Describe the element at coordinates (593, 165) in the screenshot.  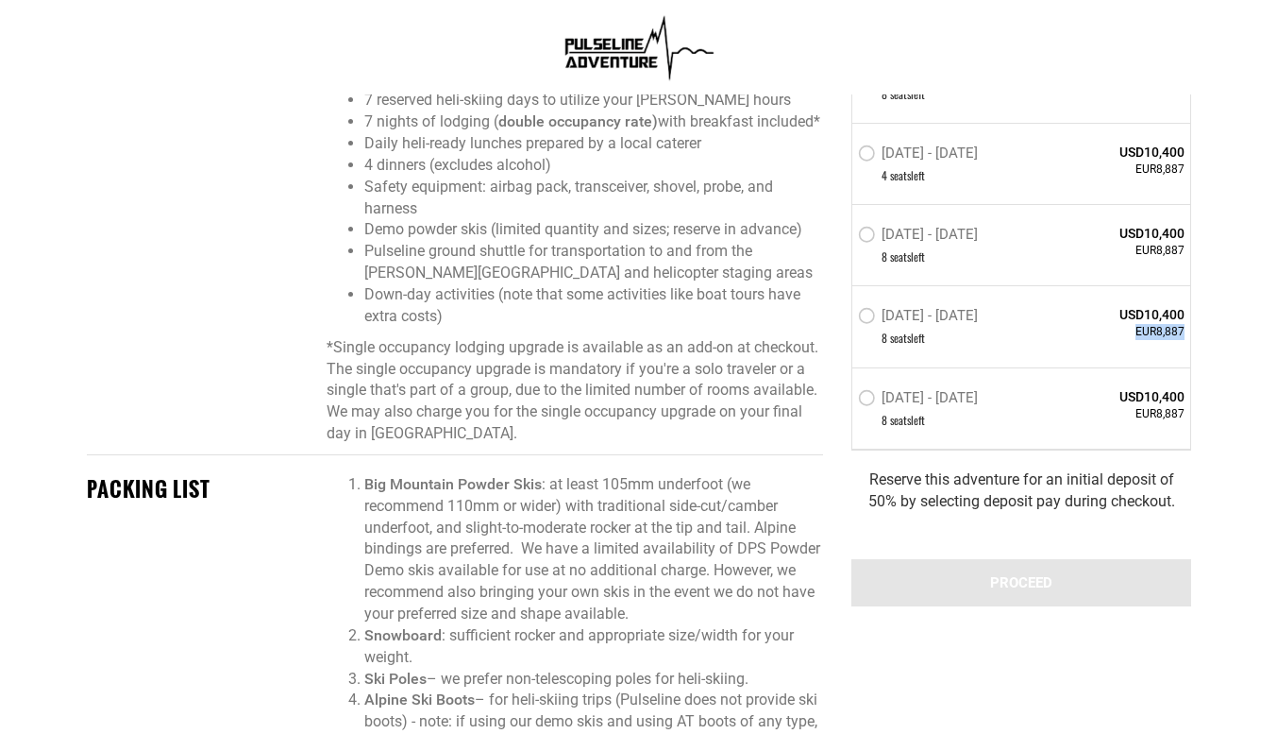
I see `li: 4 dinners (excludes alcohol)` at that location.